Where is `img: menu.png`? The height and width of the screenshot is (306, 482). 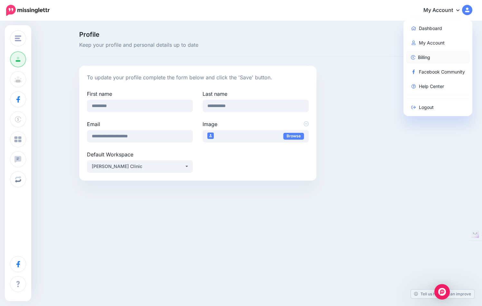
img: menu.png is located at coordinates (18, 38).